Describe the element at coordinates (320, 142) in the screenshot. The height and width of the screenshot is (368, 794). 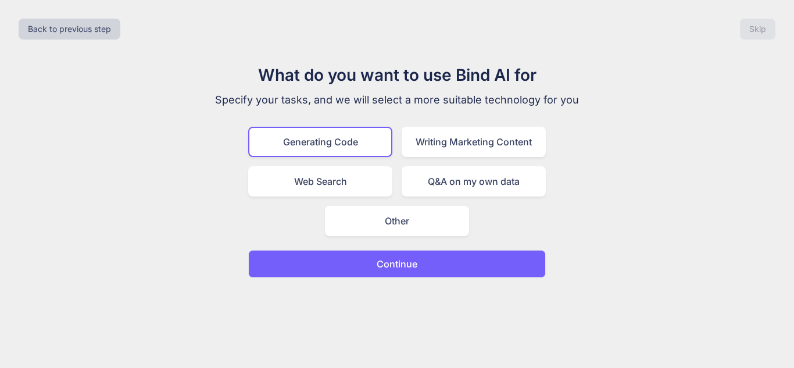
I see `div: Generating Code` at that location.